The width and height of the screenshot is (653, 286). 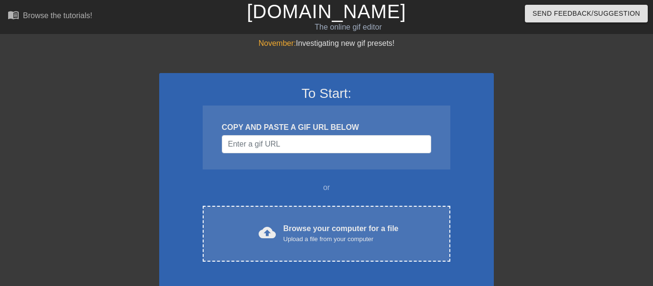 What do you see at coordinates (57, 15) in the screenshot?
I see `div: Browse the tutorials!` at bounding box center [57, 15].